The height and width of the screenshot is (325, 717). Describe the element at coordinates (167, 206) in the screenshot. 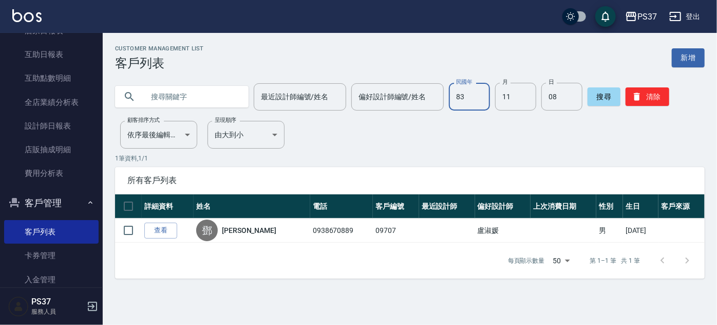

I see `th: 詳細資料` at that location.